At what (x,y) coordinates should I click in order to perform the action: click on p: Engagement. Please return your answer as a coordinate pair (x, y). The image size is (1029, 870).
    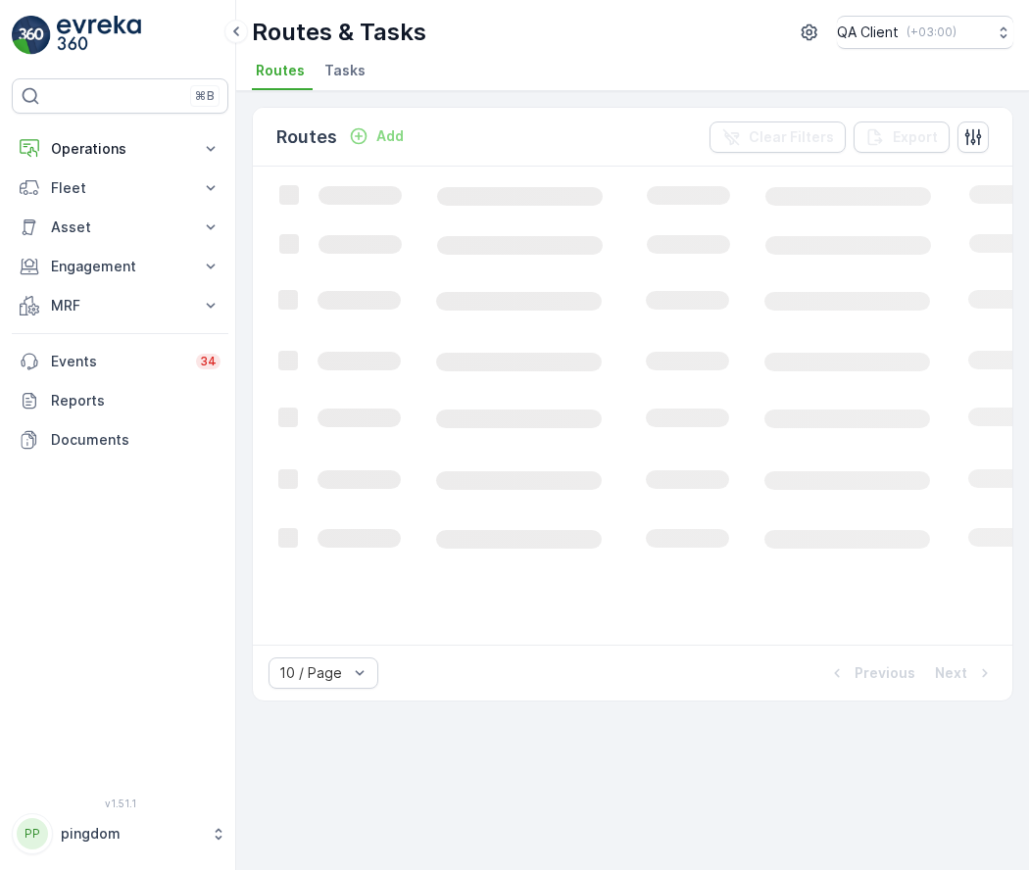
    Looking at the image, I should click on (120, 266).